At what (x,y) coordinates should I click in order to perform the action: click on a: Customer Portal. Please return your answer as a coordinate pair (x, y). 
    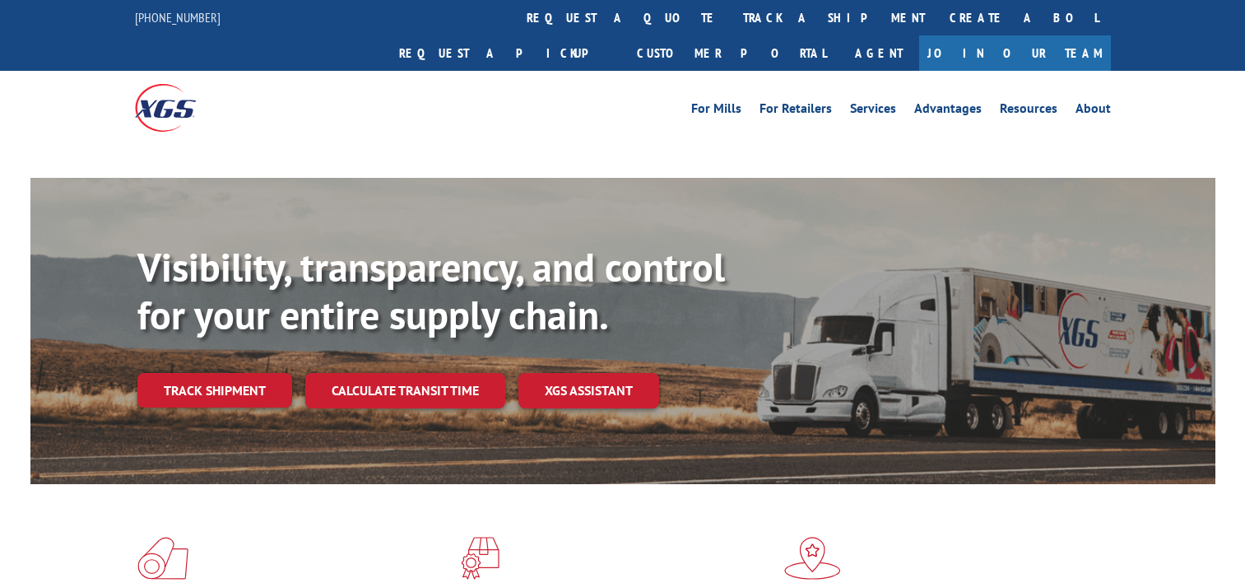
    Looking at the image, I should click on (732, 53).